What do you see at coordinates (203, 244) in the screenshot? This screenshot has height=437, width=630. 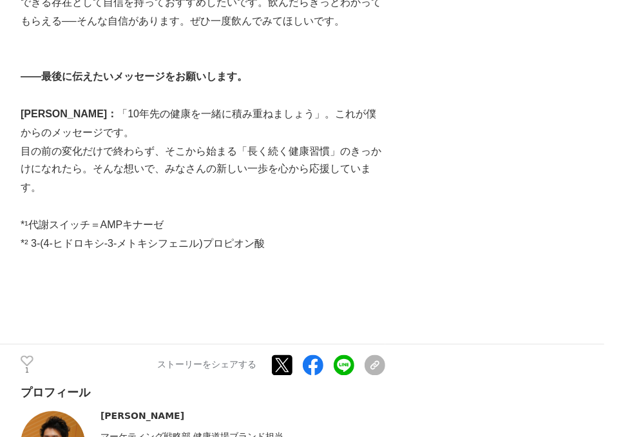 I see `p: *² 3-(4-ヒドロキシ-3-メトキシフェニル)プロピオン酸` at bounding box center [203, 244].